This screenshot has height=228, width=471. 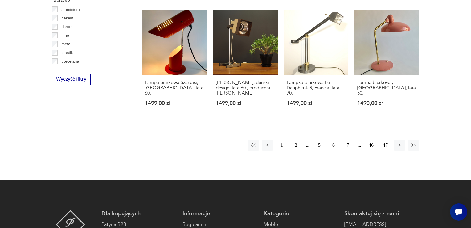 What do you see at coordinates (296, 145) in the screenshot?
I see `button: 2` at bounding box center [296, 145].